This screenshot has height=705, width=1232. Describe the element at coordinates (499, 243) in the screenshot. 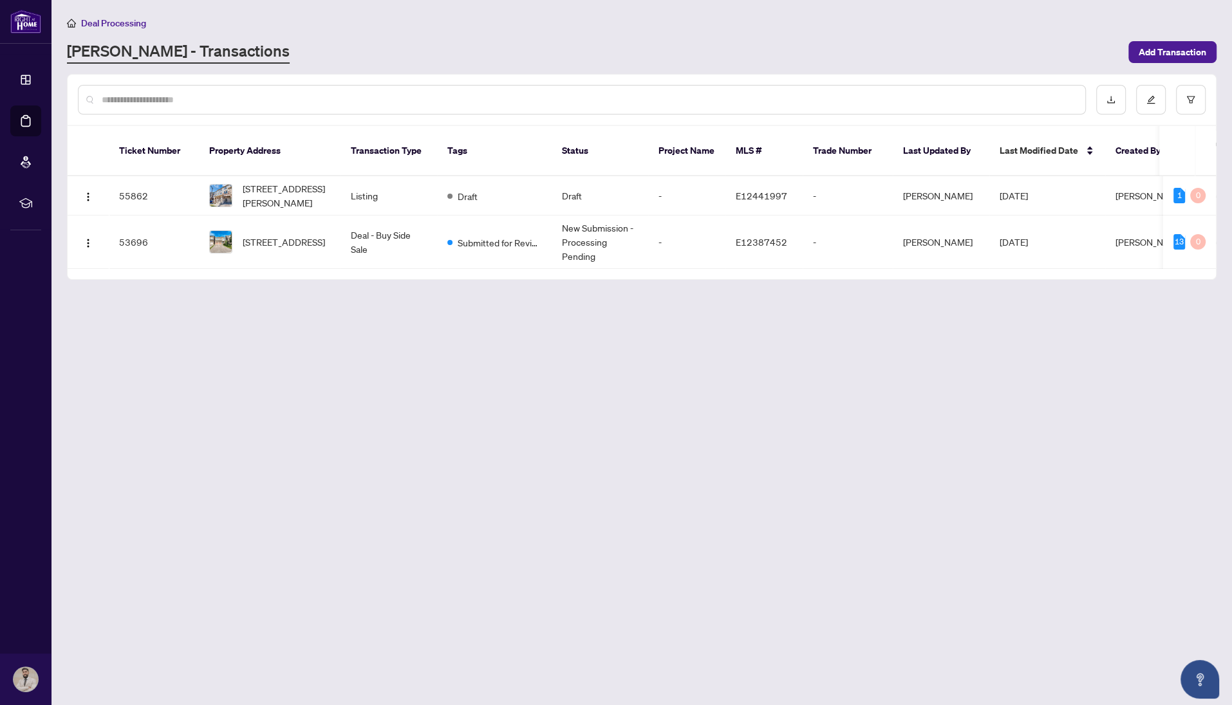

I see `span: Submitted for Review` at that location.